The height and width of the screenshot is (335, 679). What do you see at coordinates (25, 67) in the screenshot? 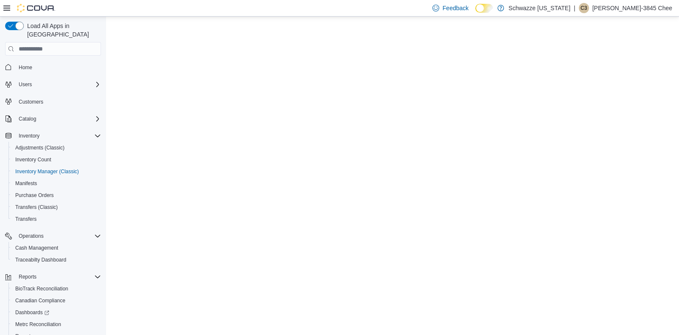
I see `a: Home` at bounding box center [25, 67].